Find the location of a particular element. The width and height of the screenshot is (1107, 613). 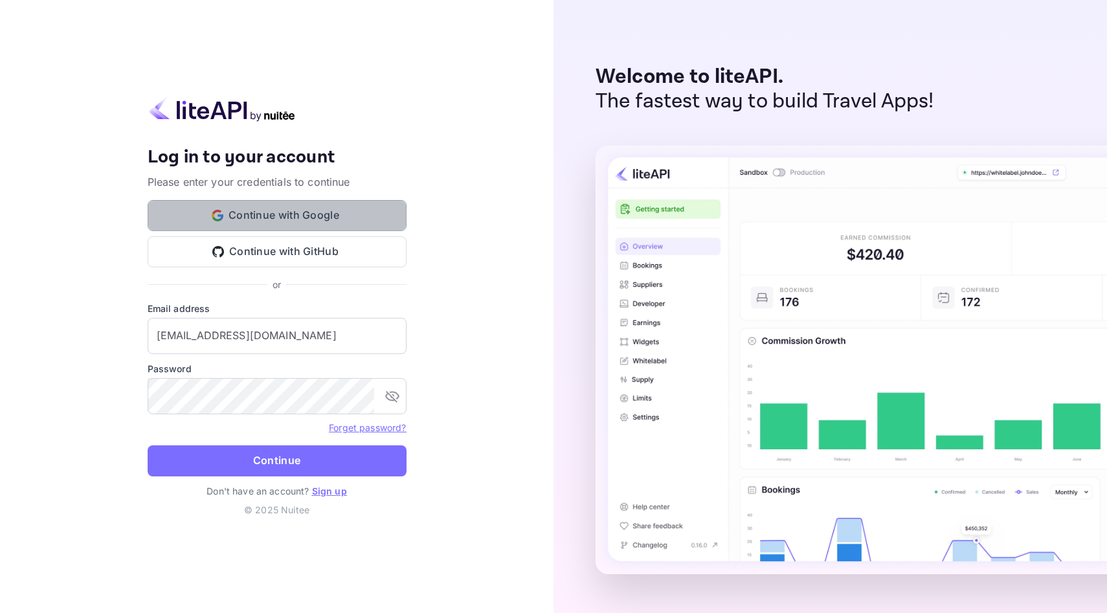

img: liteapi is located at coordinates (222, 109).